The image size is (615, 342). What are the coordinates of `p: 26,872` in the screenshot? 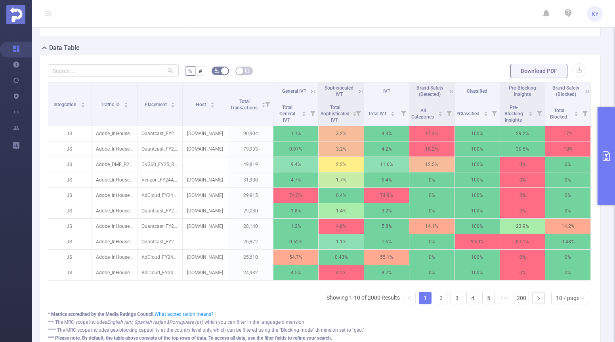 It's located at (251, 242).